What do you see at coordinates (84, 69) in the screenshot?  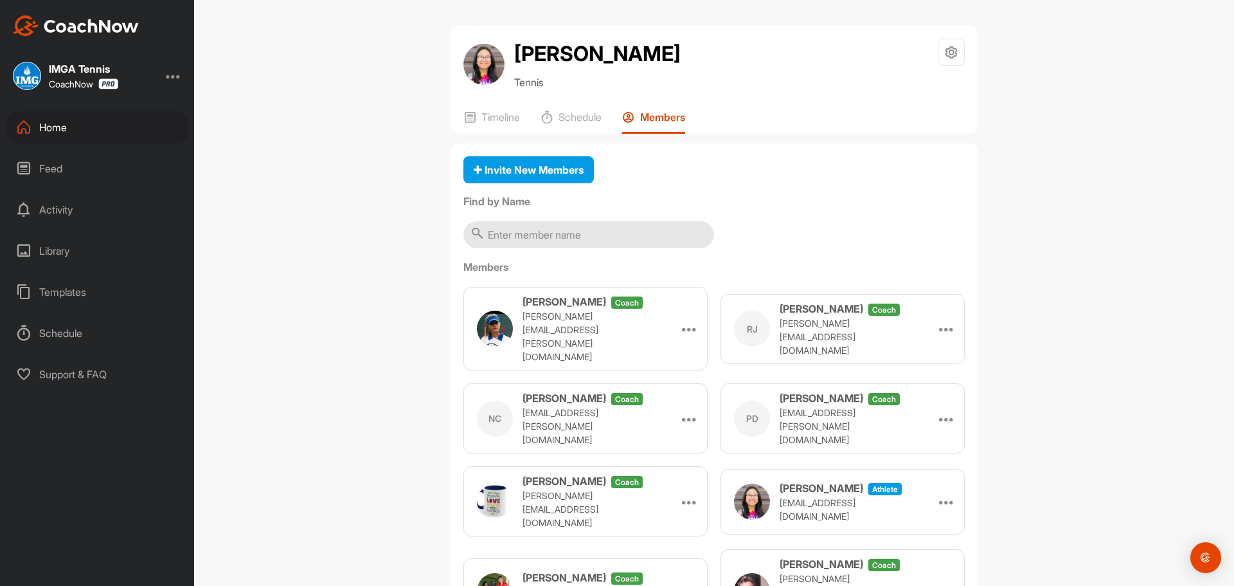 I see `div: IMGA Tennis` at bounding box center [84, 69].